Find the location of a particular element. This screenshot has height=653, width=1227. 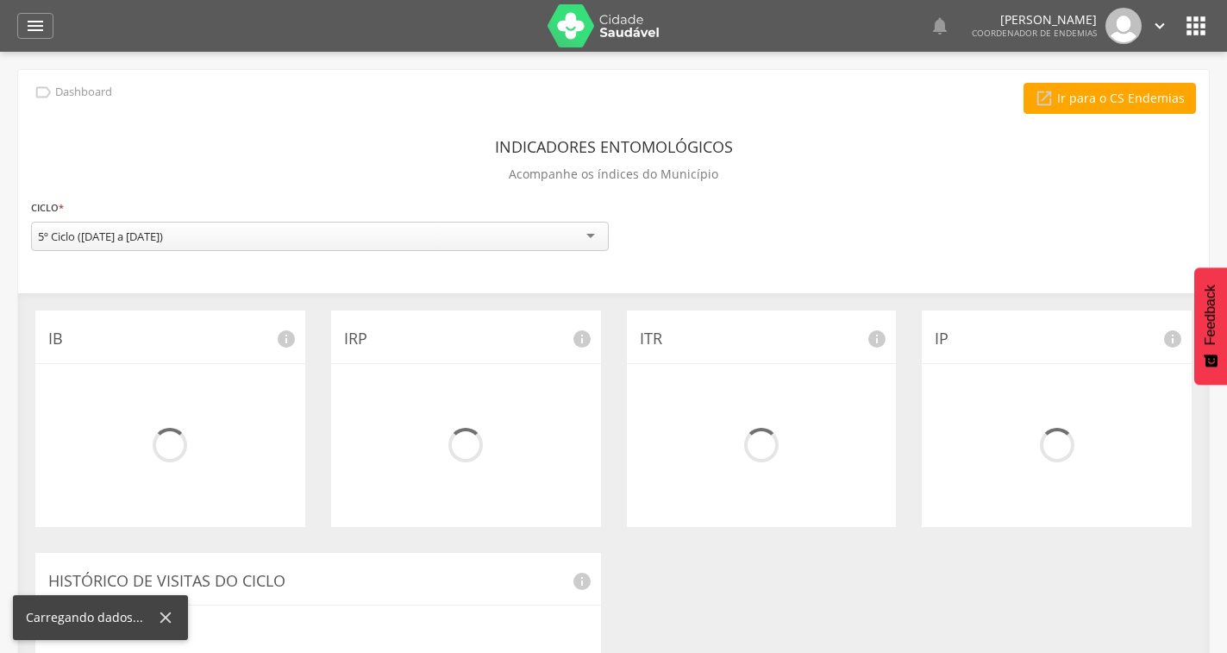

span: Feedback is located at coordinates (1210, 315).